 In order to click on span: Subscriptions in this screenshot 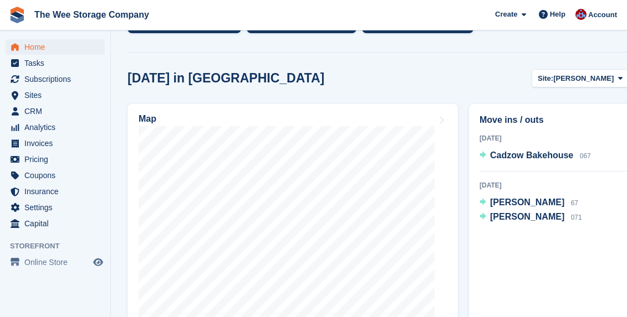, I will do `click(58, 79)`.